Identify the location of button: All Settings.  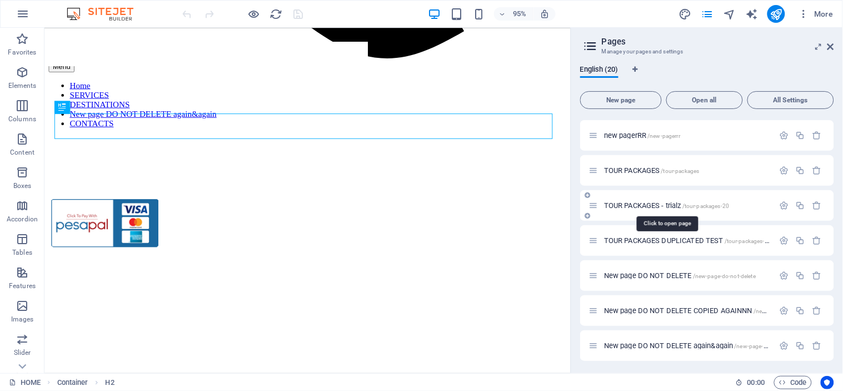
(791, 100).